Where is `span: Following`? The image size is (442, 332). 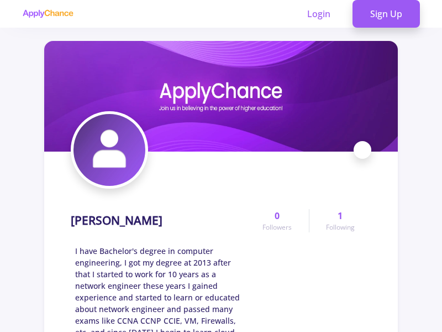 span: Following is located at coordinates (340, 227).